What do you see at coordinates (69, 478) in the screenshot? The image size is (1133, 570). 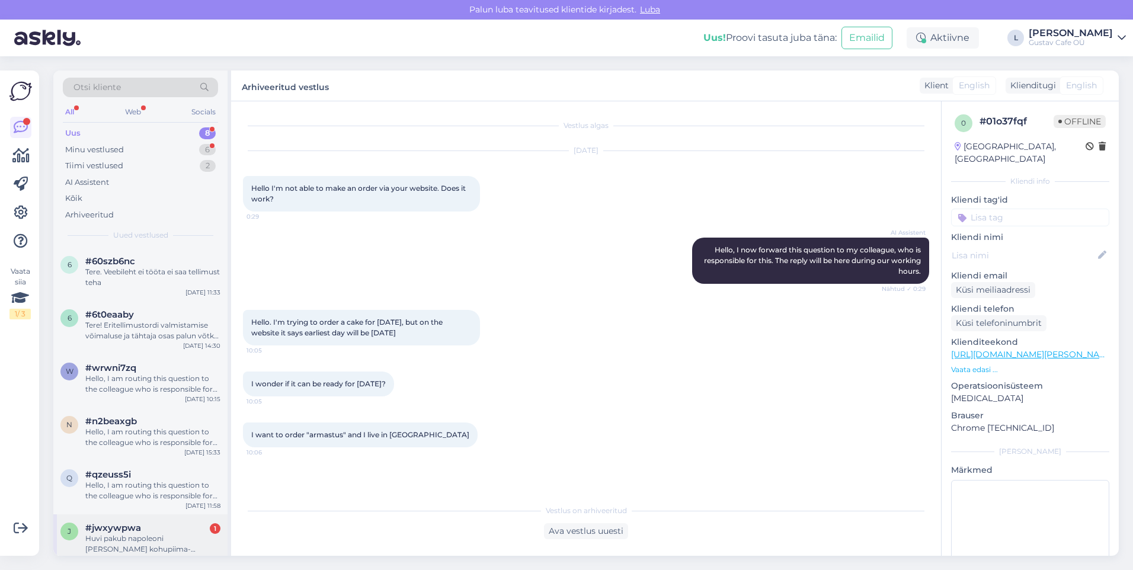 I see `span: q` at bounding box center [69, 478].